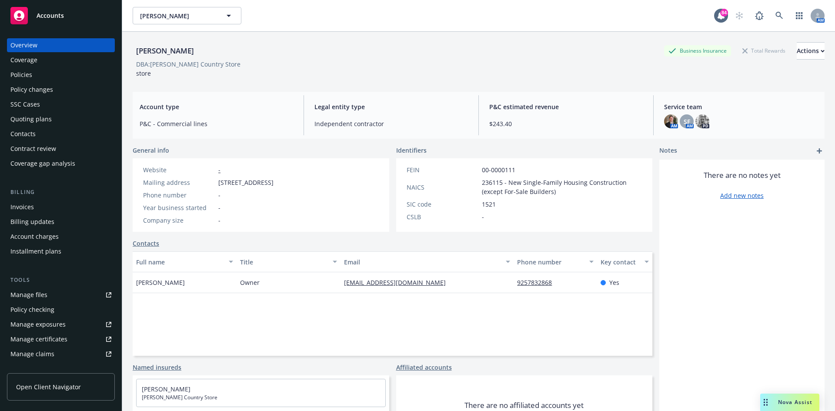 The image size is (835, 411). Describe the element at coordinates (820, 151) in the screenshot. I see `a: add` at that location.